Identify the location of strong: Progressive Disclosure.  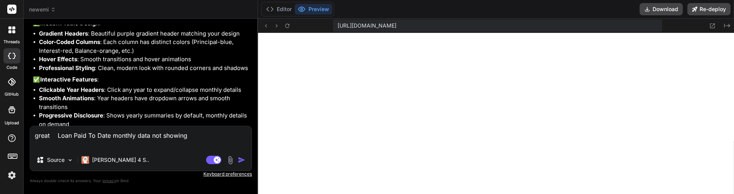
(71, 115).